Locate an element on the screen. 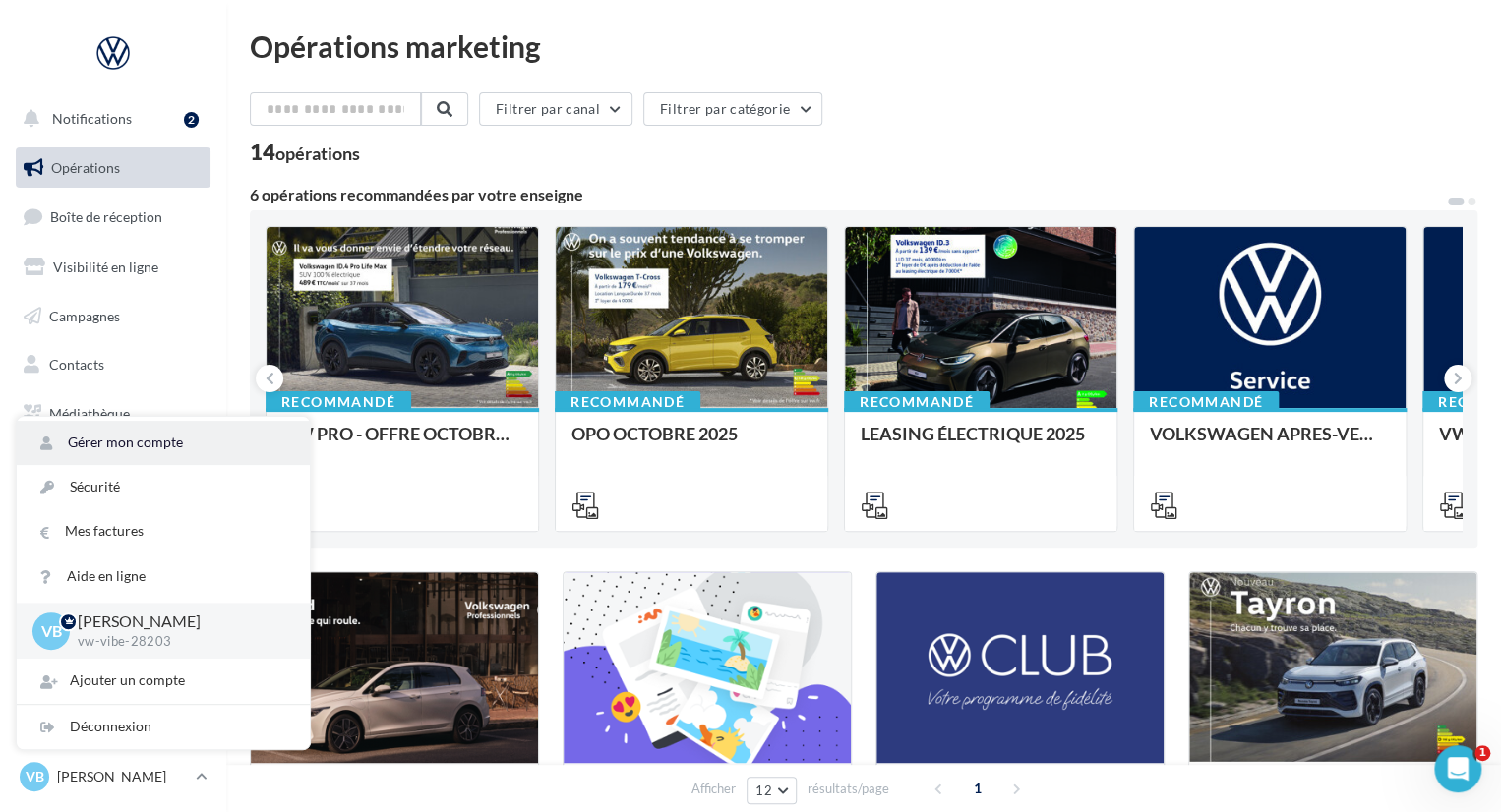 The height and width of the screenshot is (812, 1501). div: VW PRO - OFFRE OCTOBRE 25 is located at coordinates (402, 444).